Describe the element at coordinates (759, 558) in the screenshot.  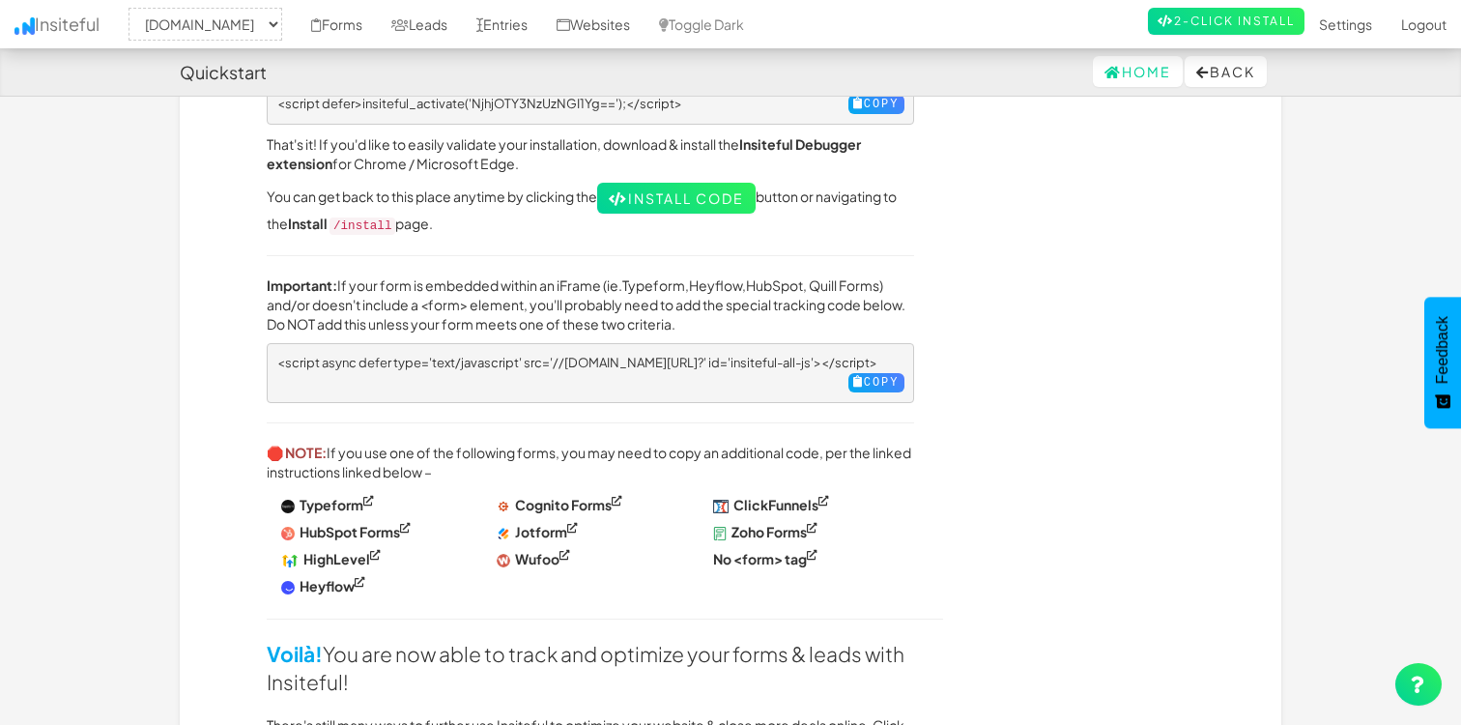
I see `strong: No <form> tag` at that location.